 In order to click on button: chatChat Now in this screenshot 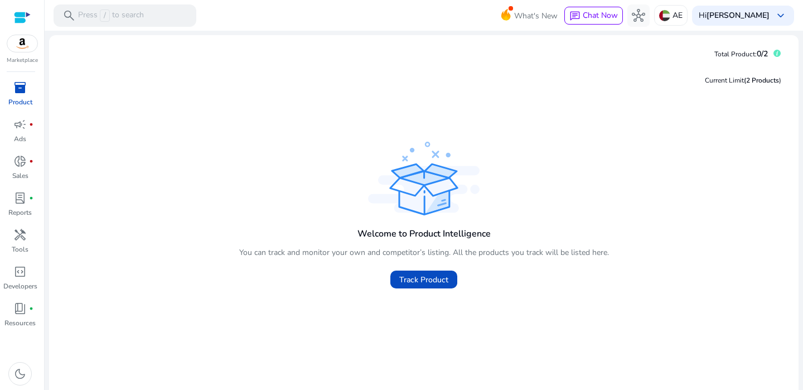, I will do `click(593, 16)`.